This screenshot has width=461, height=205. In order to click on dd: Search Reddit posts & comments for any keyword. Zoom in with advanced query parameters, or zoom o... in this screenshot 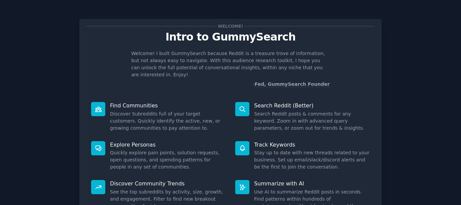, I will do `click(312, 121)`.